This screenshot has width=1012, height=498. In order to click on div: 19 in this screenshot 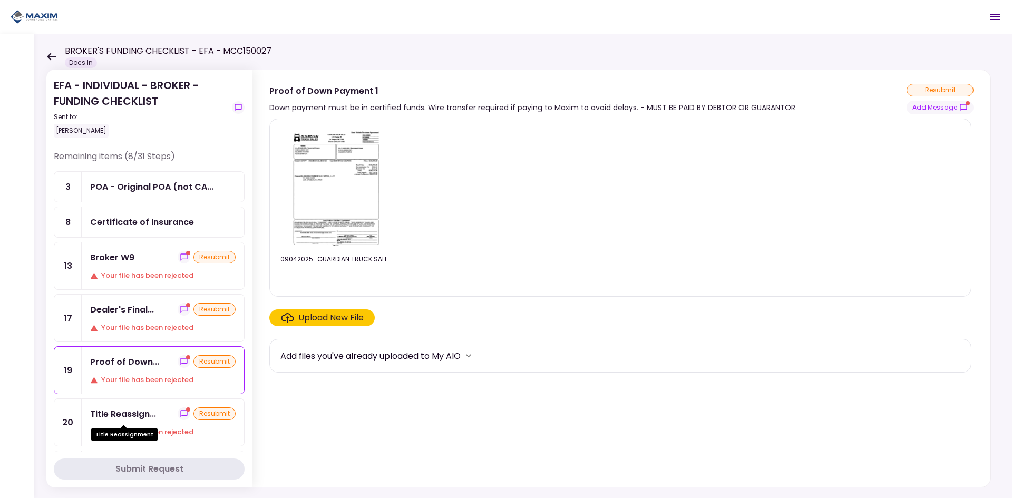, I will do `click(68, 370)`.